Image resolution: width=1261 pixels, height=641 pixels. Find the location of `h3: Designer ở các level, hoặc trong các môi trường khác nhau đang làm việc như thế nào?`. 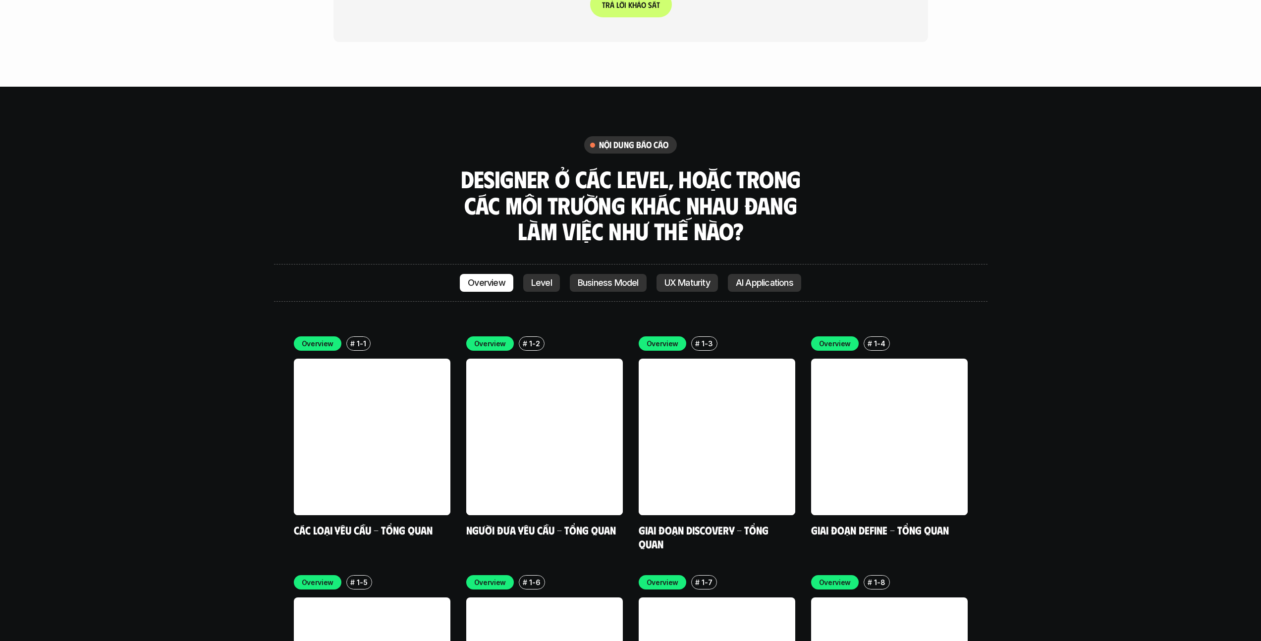

h3: Designer ở các level, hoặc trong các môi trường khác nhau đang làm việc như thế nào? is located at coordinates (631, 205).